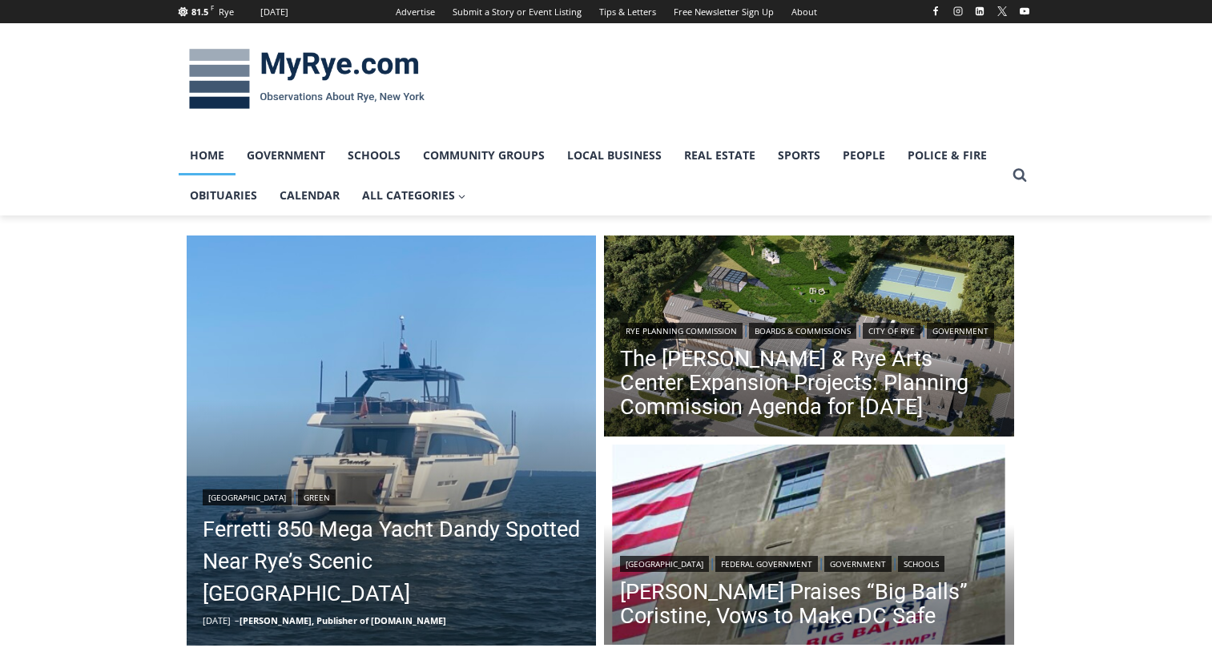 Image resolution: width=1212 pixels, height=668 pixels. Describe the element at coordinates (809, 547) in the screenshot. I see `img: (PHOTO: President Donald Trump's Truth Social post about about Edward "Big Balls" Coristine gener...` at that location.